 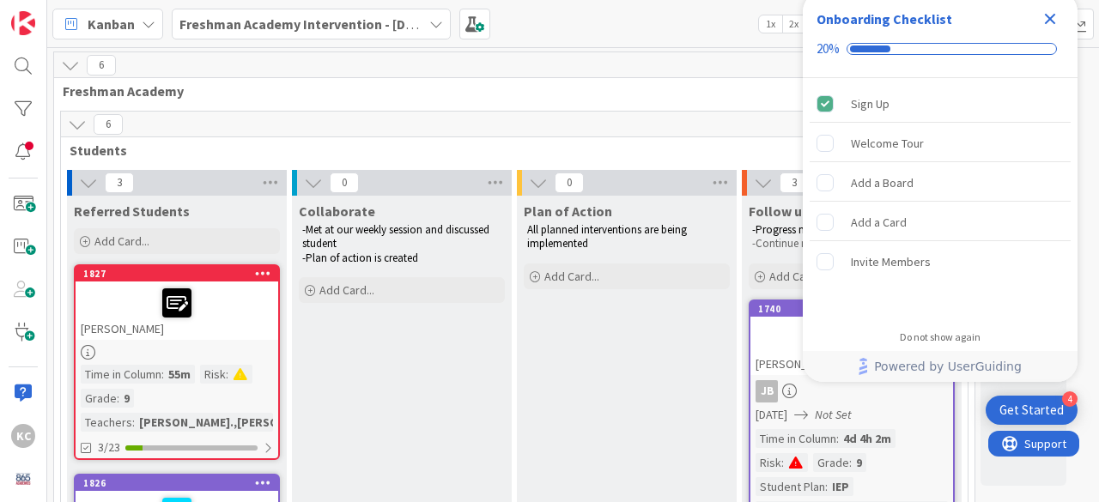 I want to click on span: Plan of Action, so click(x=567, y=211).